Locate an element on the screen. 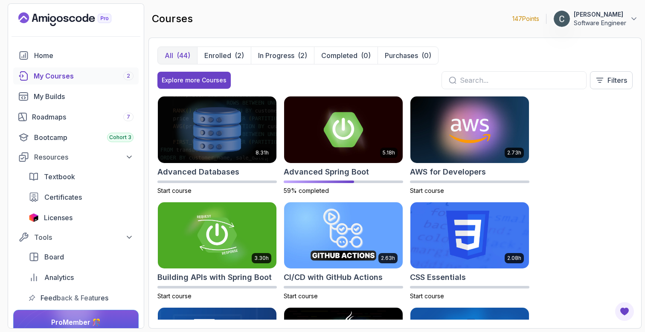 This screenshot has height=332, width=645. a: courses is located at coordinates (76, 76).